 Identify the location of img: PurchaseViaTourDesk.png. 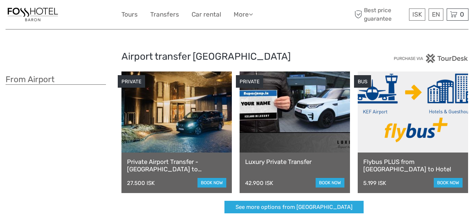
(431, 58).